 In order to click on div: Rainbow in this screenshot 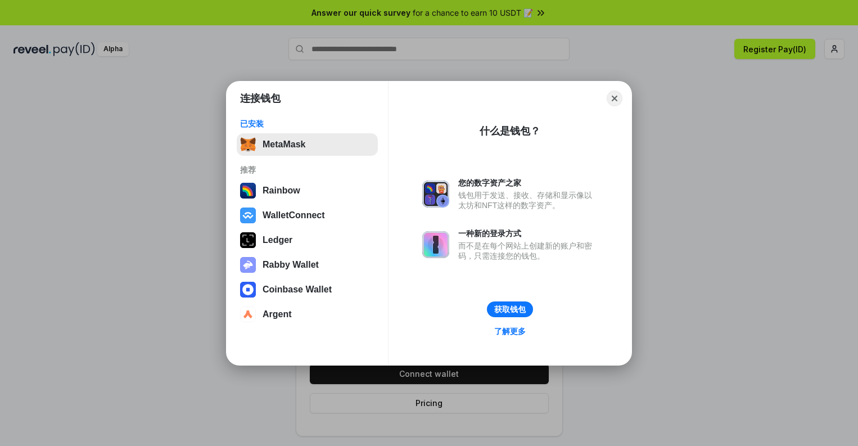, I will do `click(281, 191)`.